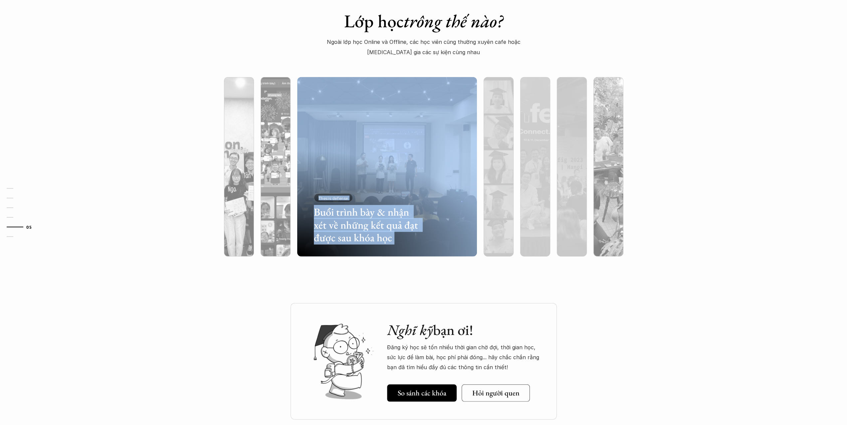 This screenshot has width=847, height=425. Describe the element at coordinates (421, 393) in the screenshot. I see `a: So sánh các khóa` at that location.